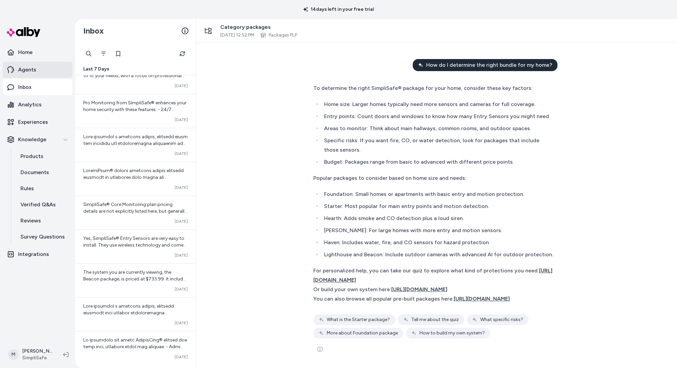  What do you see at coordinates (38, 205) in the screenshot?
I see `p: Verified Q&As` at bounding box center [38, 205].